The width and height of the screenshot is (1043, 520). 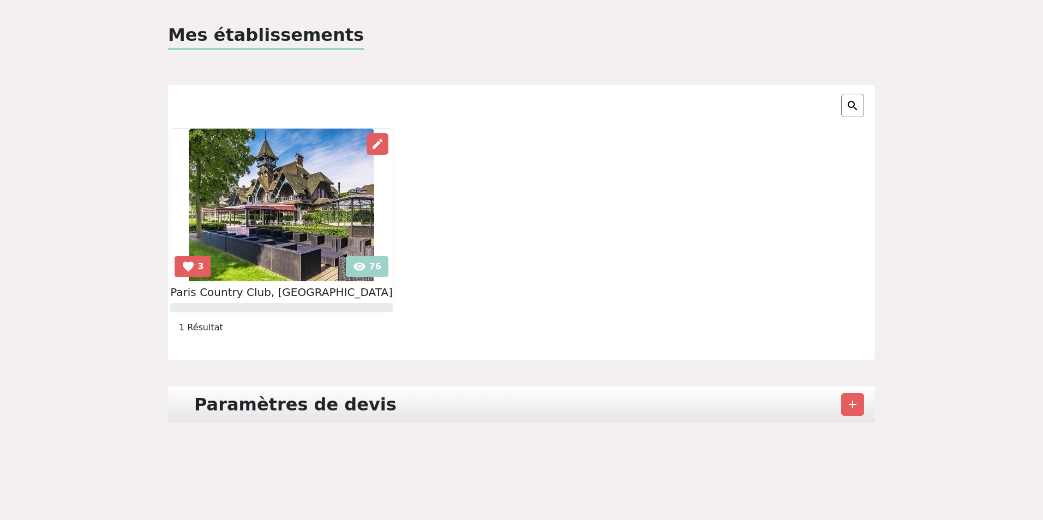 What do you see at coordinates (281, 205) in the screenshot?
I see `img: 1.jpg` at bounding box center [281, 205].